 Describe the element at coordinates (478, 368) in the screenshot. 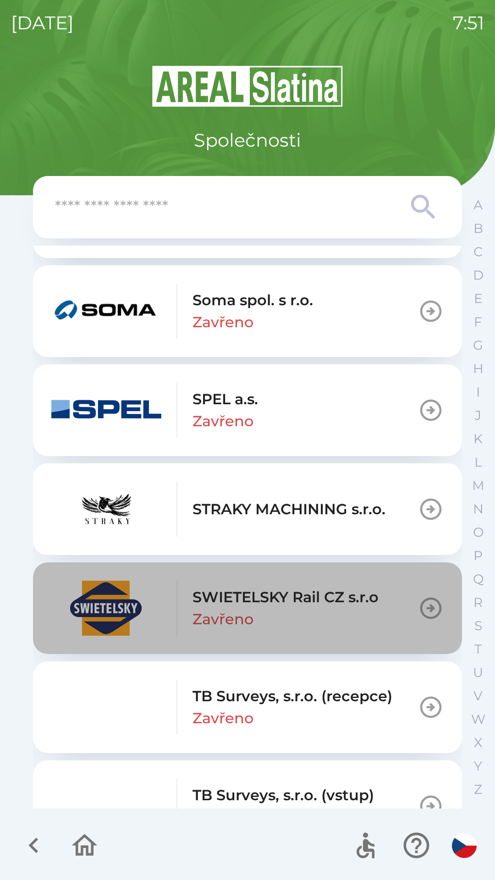

I see `button: H` at that location.